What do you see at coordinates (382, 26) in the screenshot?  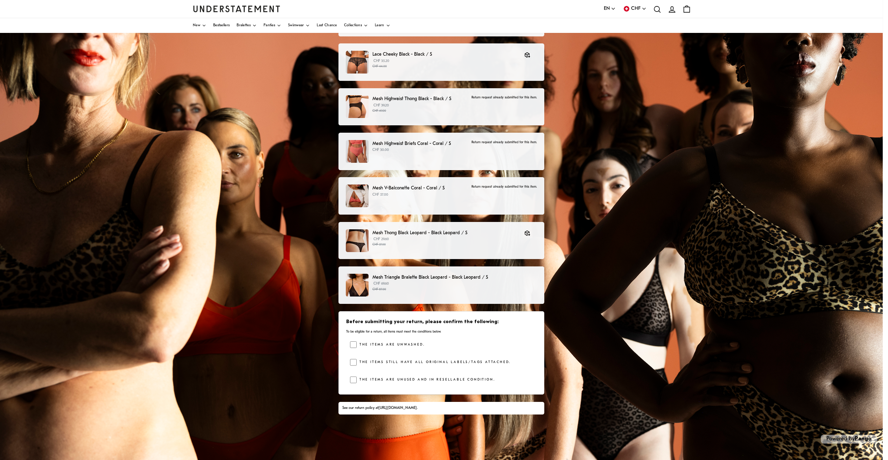 I see `a: Learn` at bounding box center [382, 26].